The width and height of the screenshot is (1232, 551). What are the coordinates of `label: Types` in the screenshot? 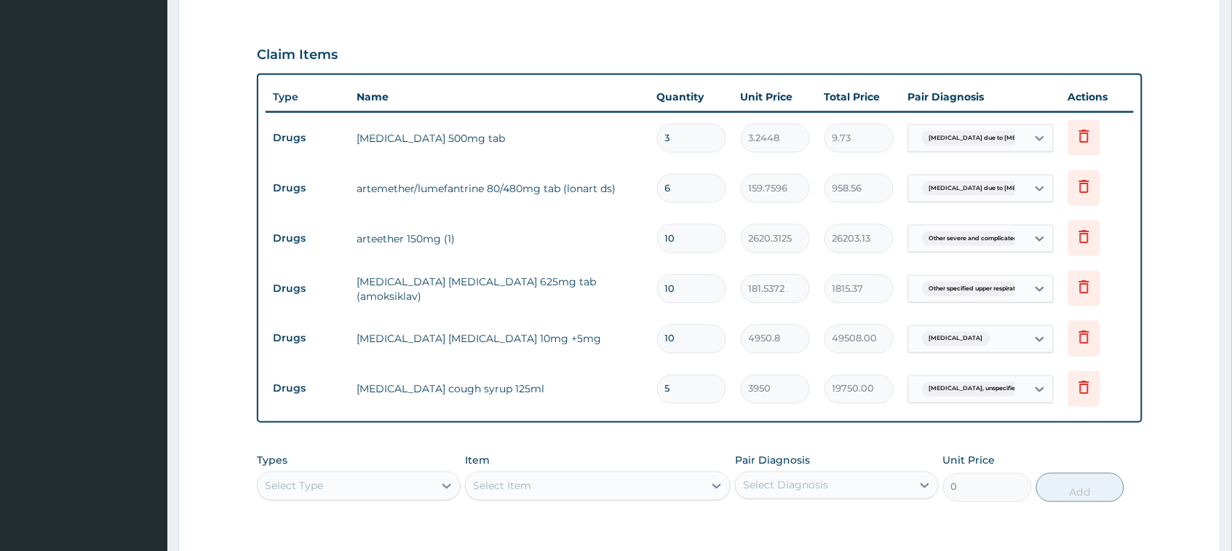 It's located at (272, 461).